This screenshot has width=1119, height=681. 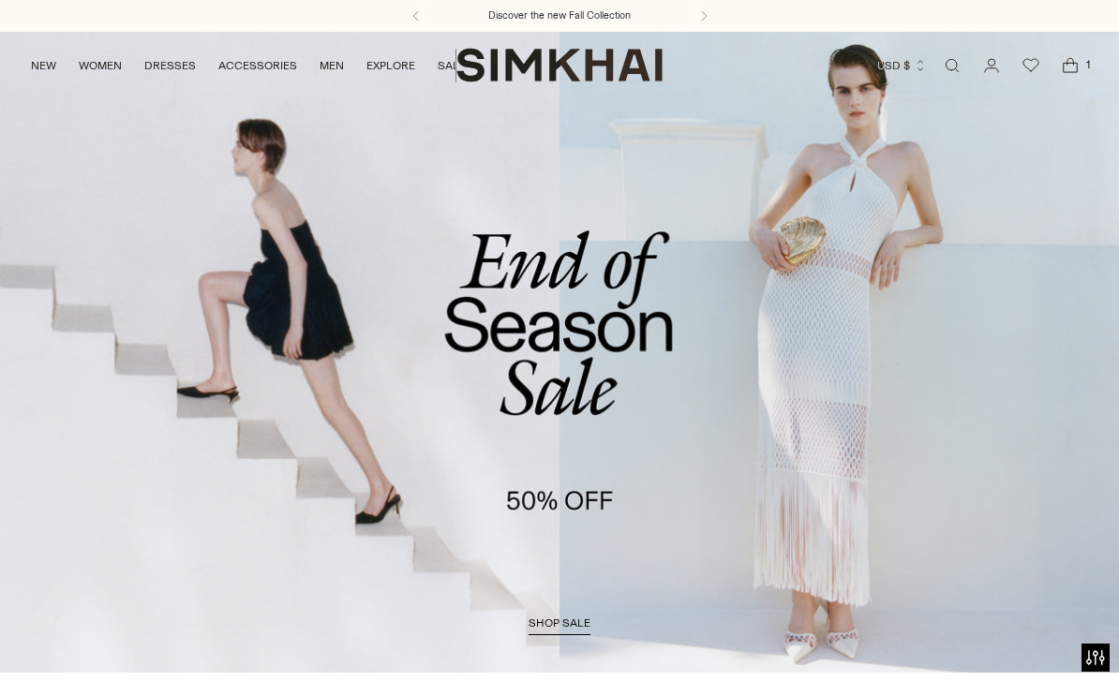 What do you see at coordinates (991, 66) in the screenshot?
I see `a: Go to the account page` at bounding box center [991, 66].